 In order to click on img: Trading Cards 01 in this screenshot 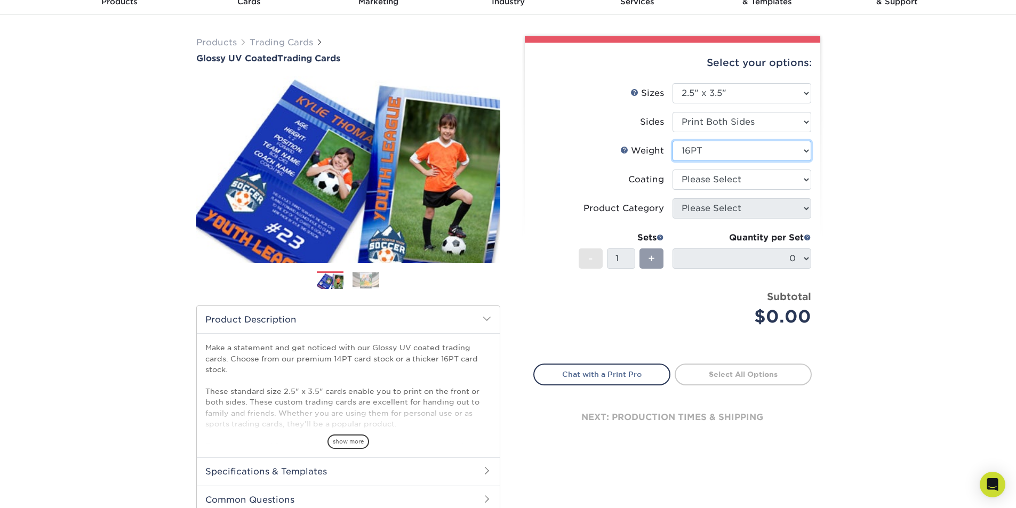, I will do `click(330, 281)`.